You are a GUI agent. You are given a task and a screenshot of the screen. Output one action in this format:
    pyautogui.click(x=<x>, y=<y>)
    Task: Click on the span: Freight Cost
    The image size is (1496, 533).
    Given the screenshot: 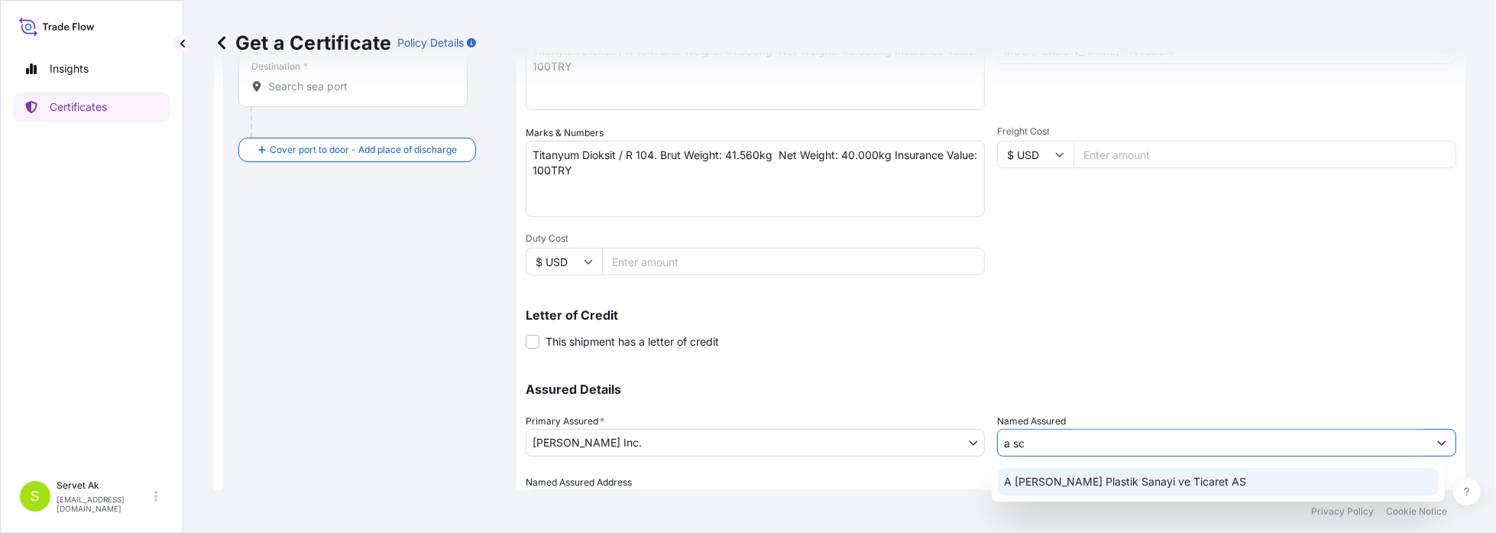 What is the action you would take?
    pyautogui.click(x=1227, y=131)
    